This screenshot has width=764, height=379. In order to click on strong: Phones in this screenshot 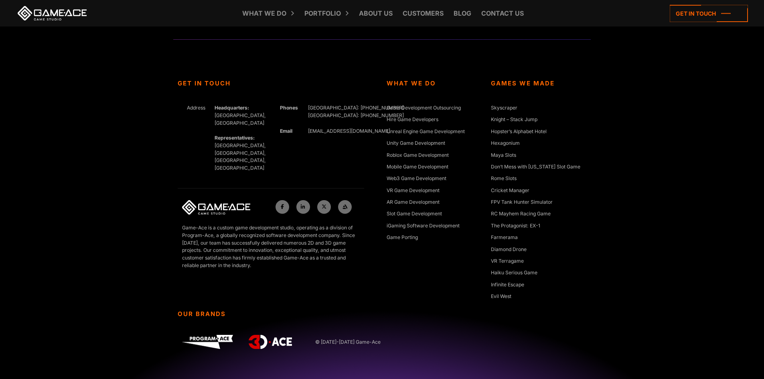, I will do `click(289, 107)`.